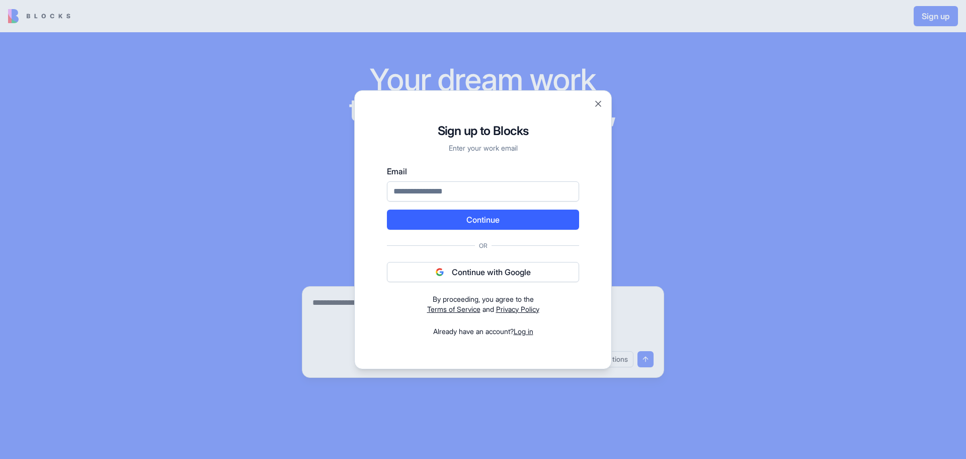 The image size is (966, 459). I want to click on p: Enter your work email, so click(483, 148).